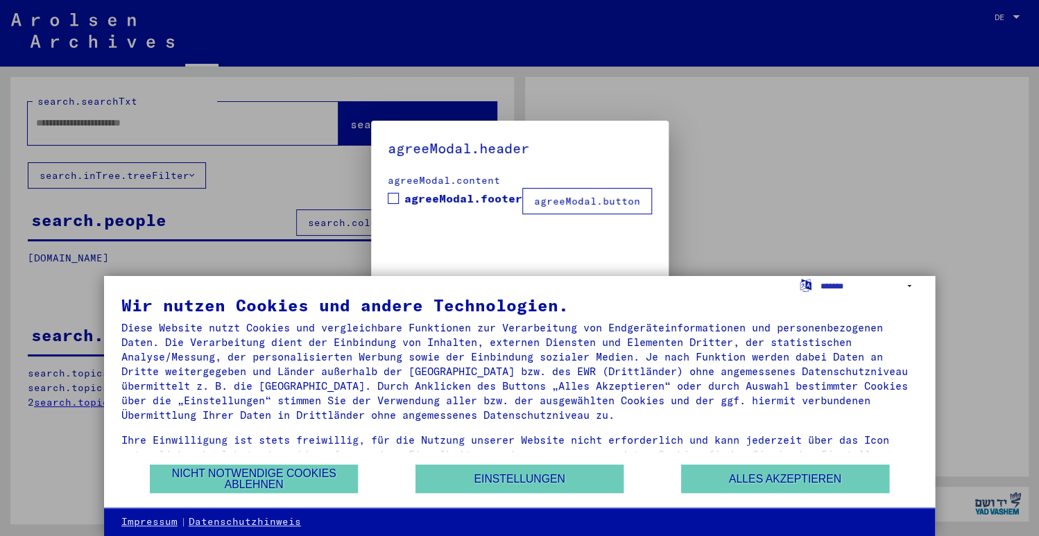  Describe the element at coordinates (587, 201) in the screenshot. I see `button: agreeModal.button` at that location.